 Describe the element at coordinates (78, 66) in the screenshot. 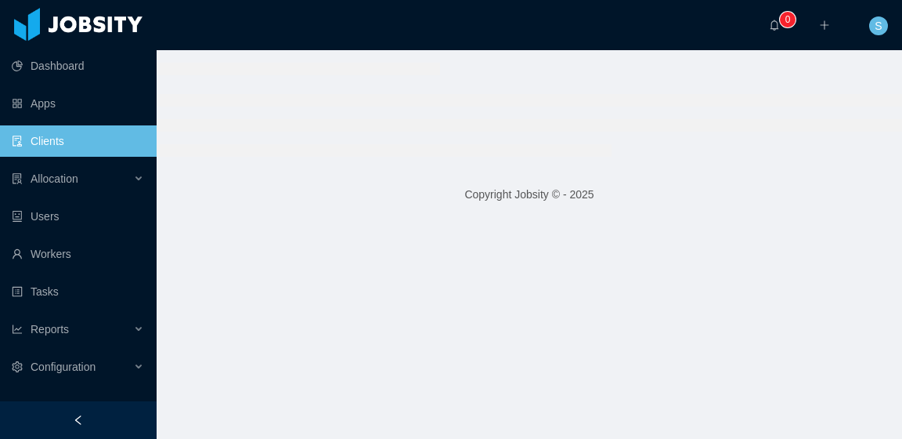

I see `a: icon: pie-chartDashboard` at that location.